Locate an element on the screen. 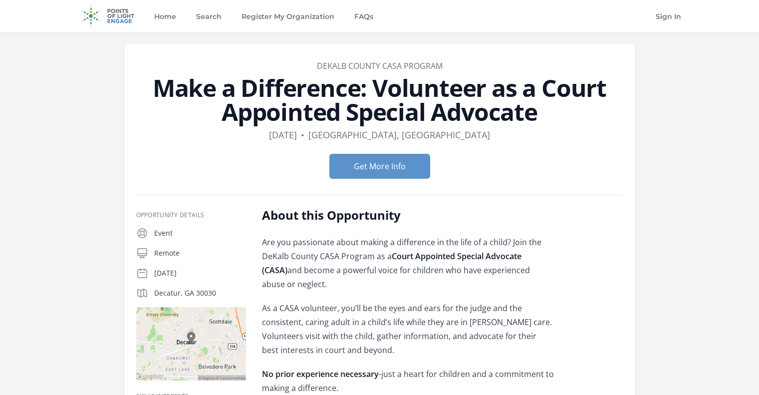  h1: Make a Difference: Volunteer as a Court Appointed Special Advocate is located at coordinates (380, 100).